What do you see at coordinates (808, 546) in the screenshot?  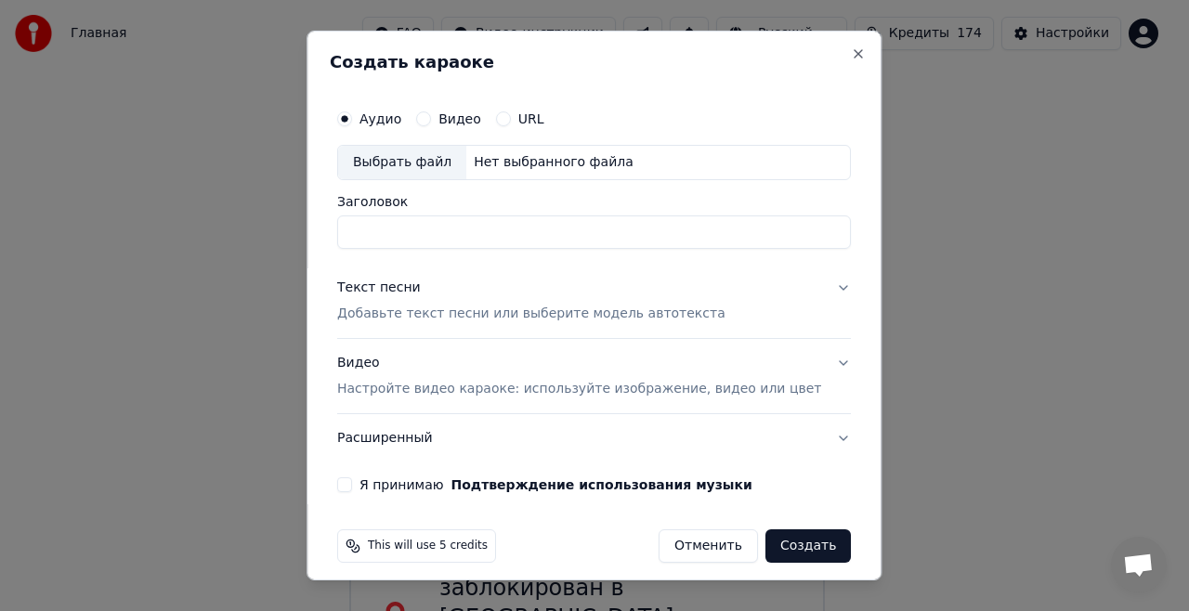 I see `button: Создать` at bounding box center [808, 546].